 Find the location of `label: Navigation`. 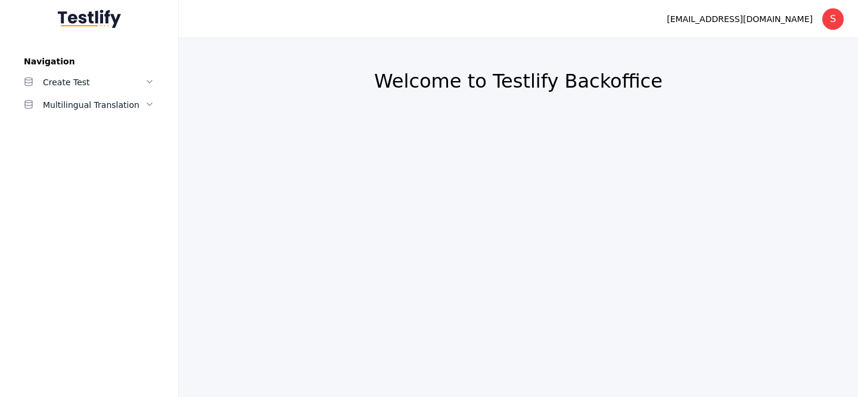

label: Navigation is located at coordinates (89, 61).